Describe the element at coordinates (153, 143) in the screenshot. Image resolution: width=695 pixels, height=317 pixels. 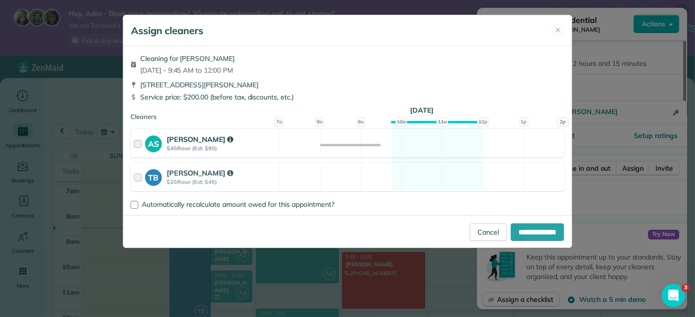
I see `strong: AS` at that location.